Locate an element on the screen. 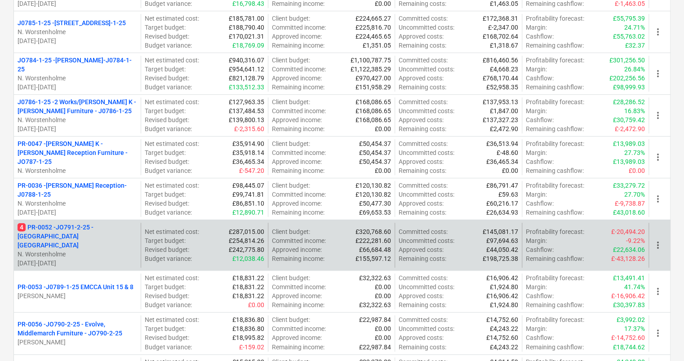 The height and width of the screenshot is (361, 684). p: £12,890.71 is located at coordinates (248, 213).